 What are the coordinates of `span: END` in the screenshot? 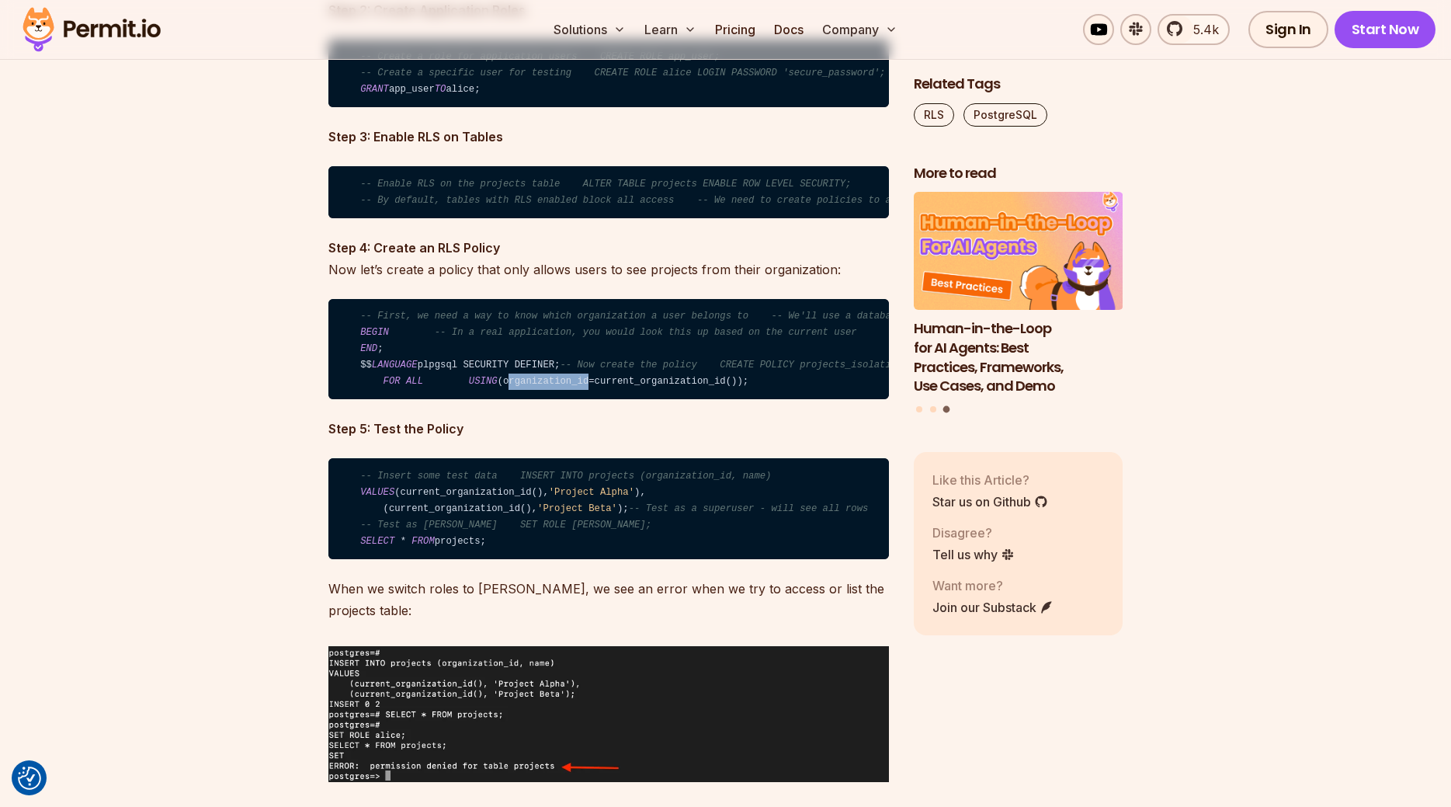 It's located at (369, 349).